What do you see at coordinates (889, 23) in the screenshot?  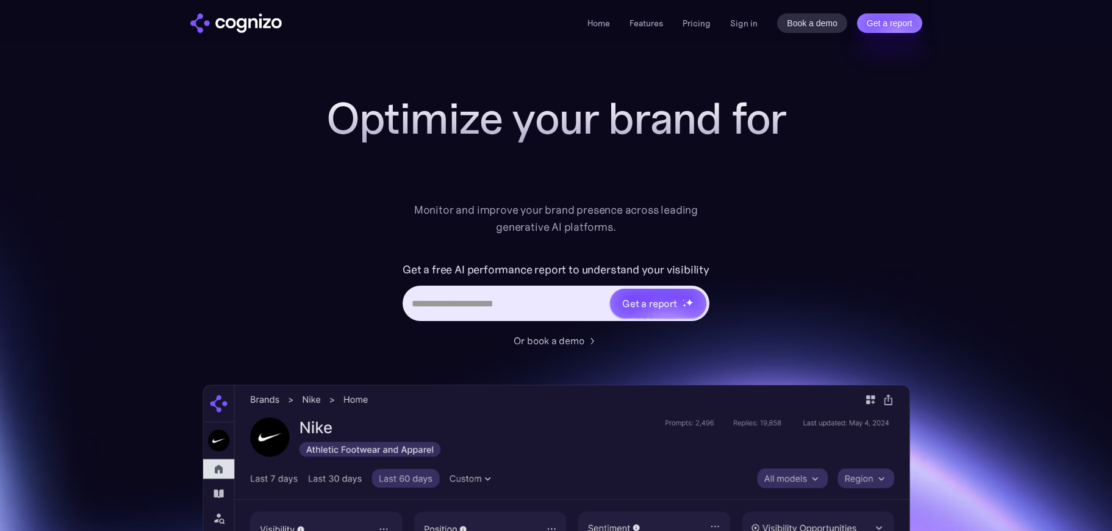 I see `a: Get a report` at bounding box center [889, 23].